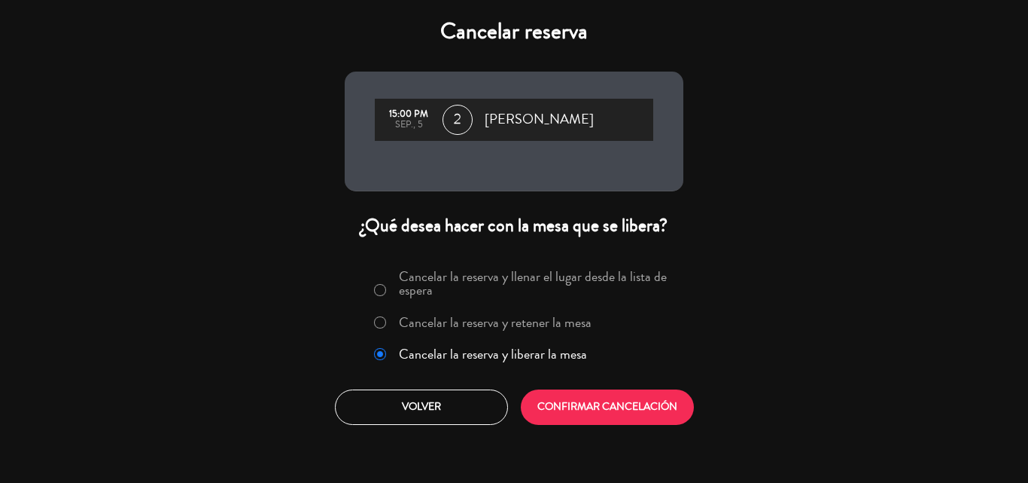  Describe the element at coordinates (514, 32) in the screenshot. I see `h4: Cancelar reserva` at that location.